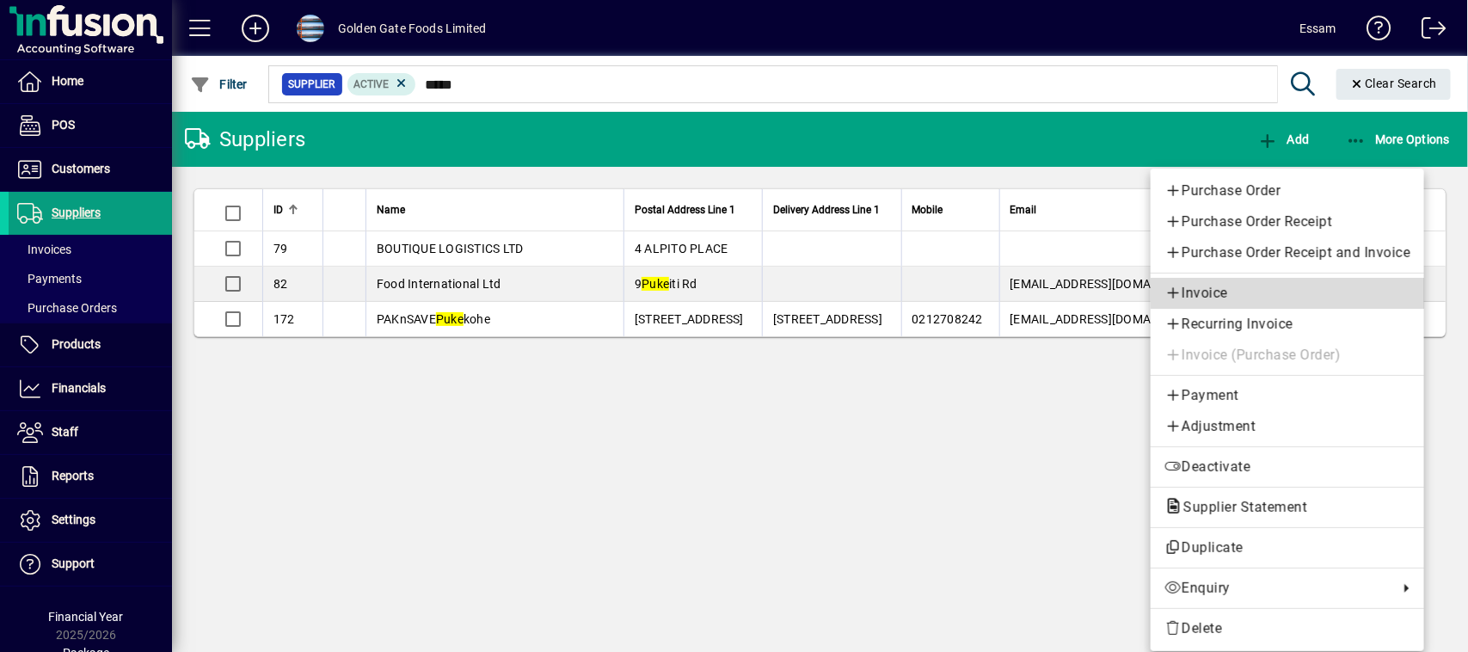 The height and width of the screenshot is (652, 1468). I want to click on span: Invoice, so click(1288, 293).